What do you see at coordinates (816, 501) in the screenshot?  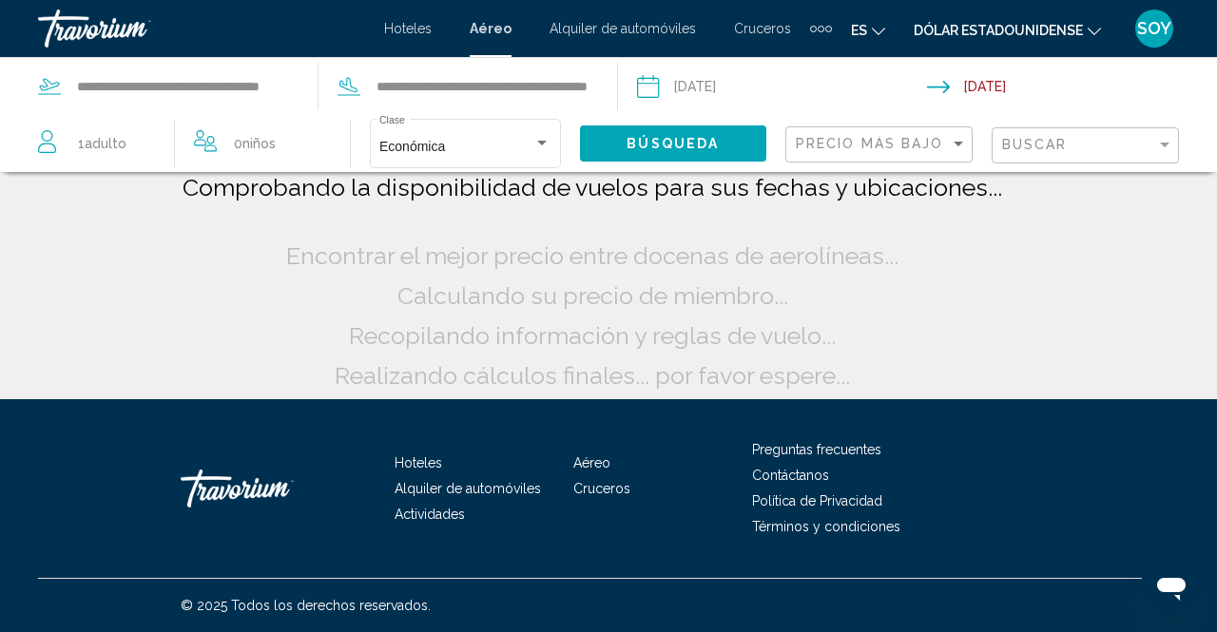 I see `font: Política de Privacidad` at bounding box center [816, 501].